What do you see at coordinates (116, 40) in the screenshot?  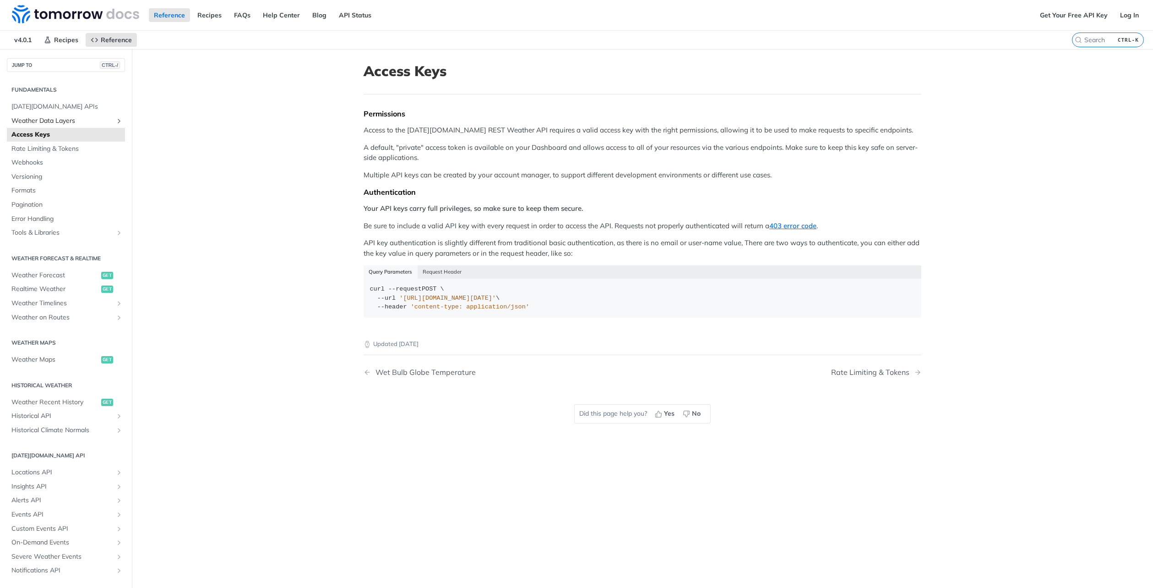 I see `span: Reference` at bounding box center [116, 40].